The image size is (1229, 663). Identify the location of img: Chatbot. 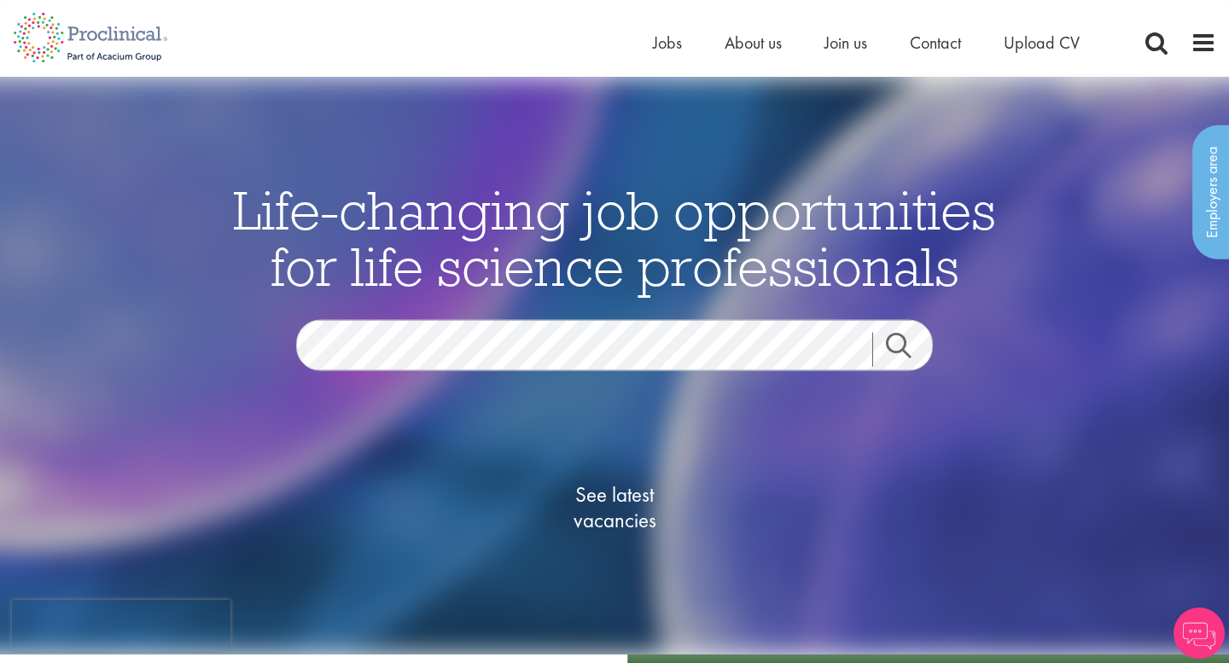
(1199, 633).